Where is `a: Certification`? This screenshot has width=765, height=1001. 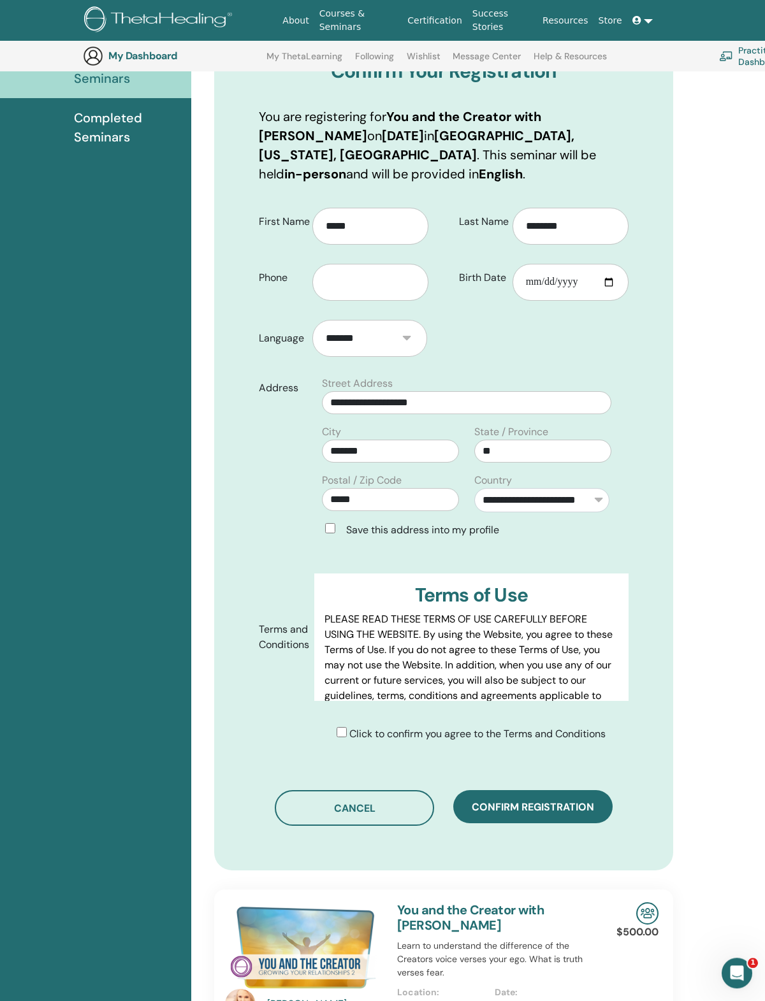 a: Certification is located at coordinates (434, 20).